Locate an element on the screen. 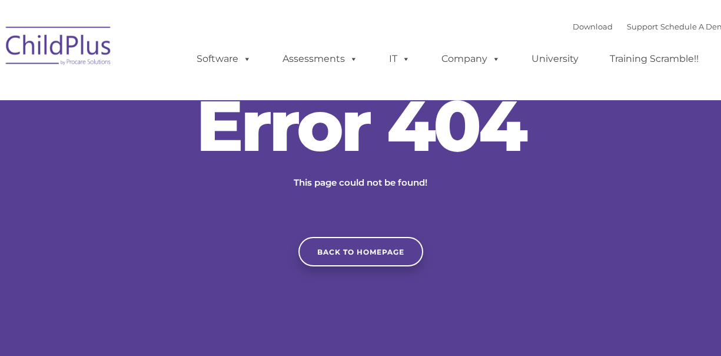 This screenshot has height=356, width=721. a: Download is located at coordinates (593, 26).